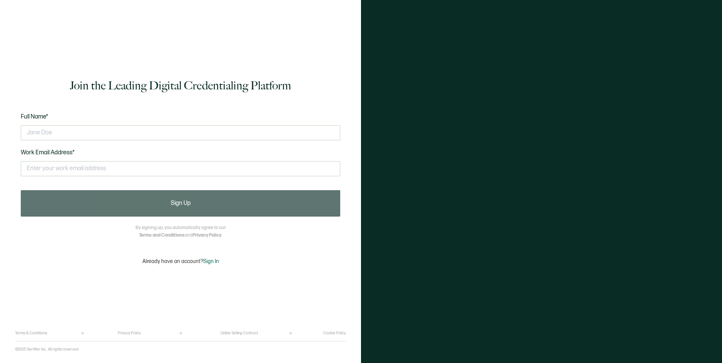  What do you see at coordinates (180, 203) in the screenshot?
I see `button: Sign Up` at bounding box center [180, 203].